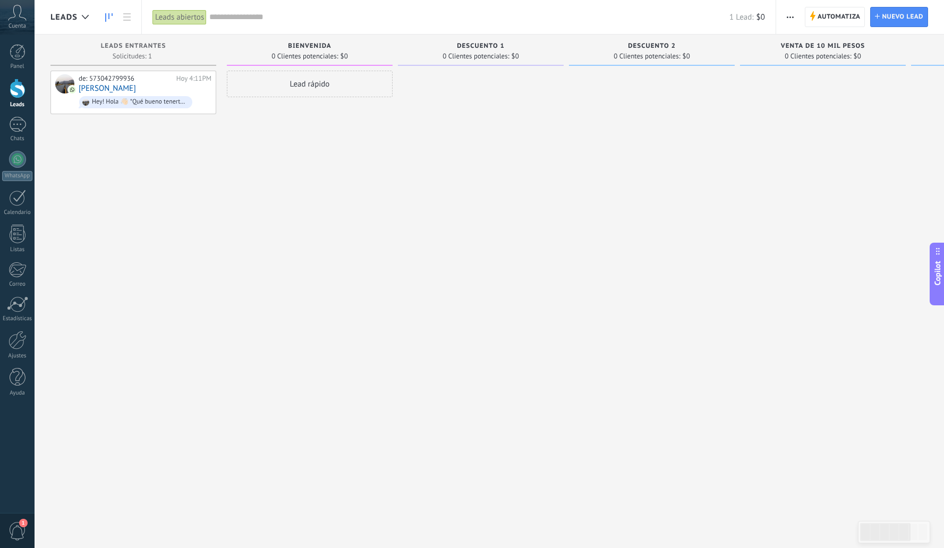 Image resolution: width=944 pixels, height=548 pixels. What do you see at coordinates (17, 176) in the screenshot?
I see `div: WhatsApp` at bounding box center [17, 176].